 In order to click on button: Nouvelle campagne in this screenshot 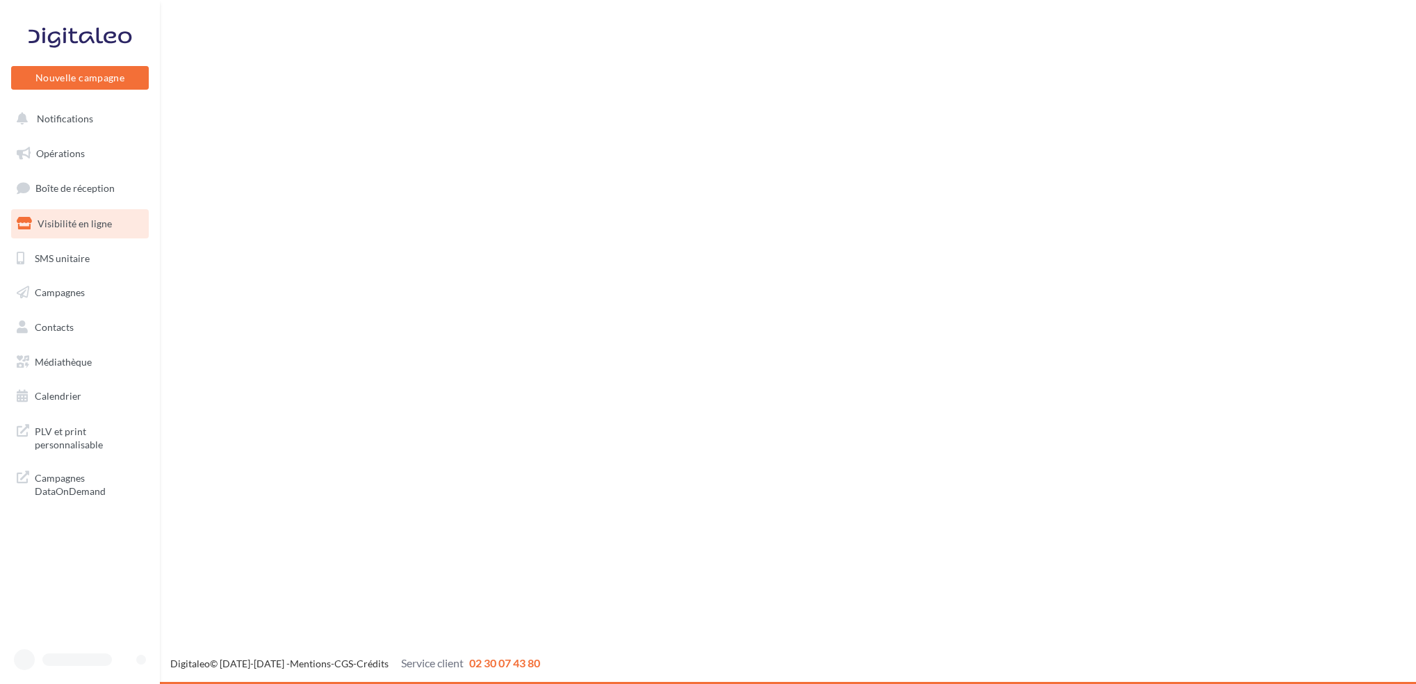, I will do `click(80, 78)`.